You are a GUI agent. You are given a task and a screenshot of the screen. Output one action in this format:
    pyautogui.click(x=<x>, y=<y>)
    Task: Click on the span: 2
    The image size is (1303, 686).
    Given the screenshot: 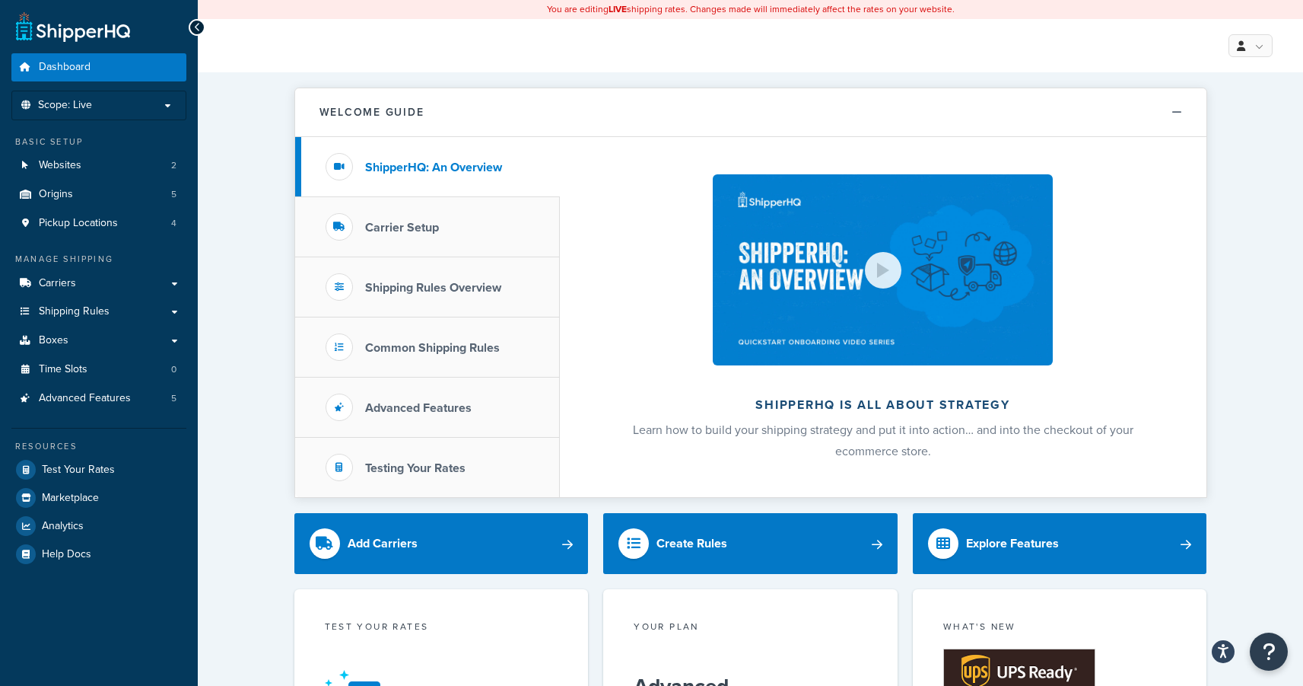 What is the action you would take?
    pyautogui.click(x=173, y=165)
    